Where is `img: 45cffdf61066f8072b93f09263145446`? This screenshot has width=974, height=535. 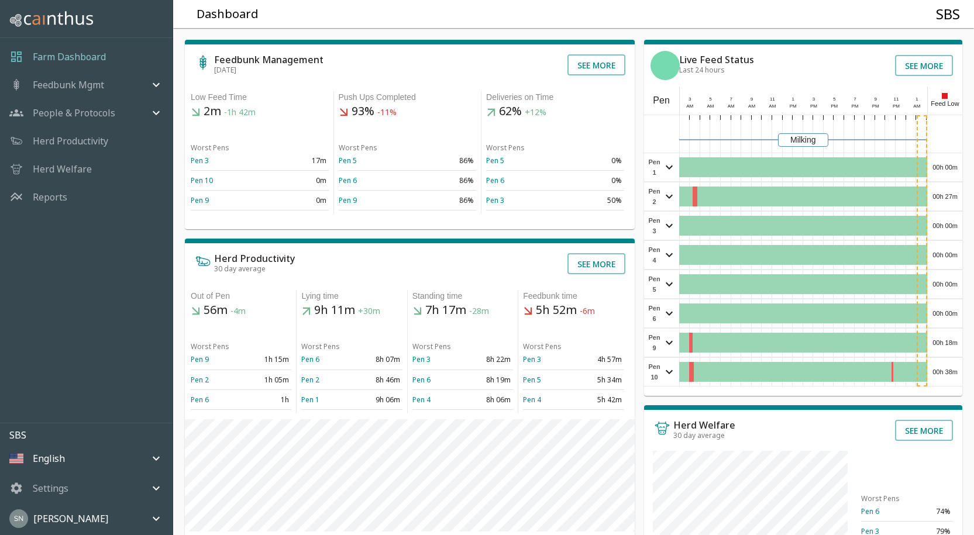
img: 45cffdf61066f8072b93f09263145446 is located at coordinates (19, 519).